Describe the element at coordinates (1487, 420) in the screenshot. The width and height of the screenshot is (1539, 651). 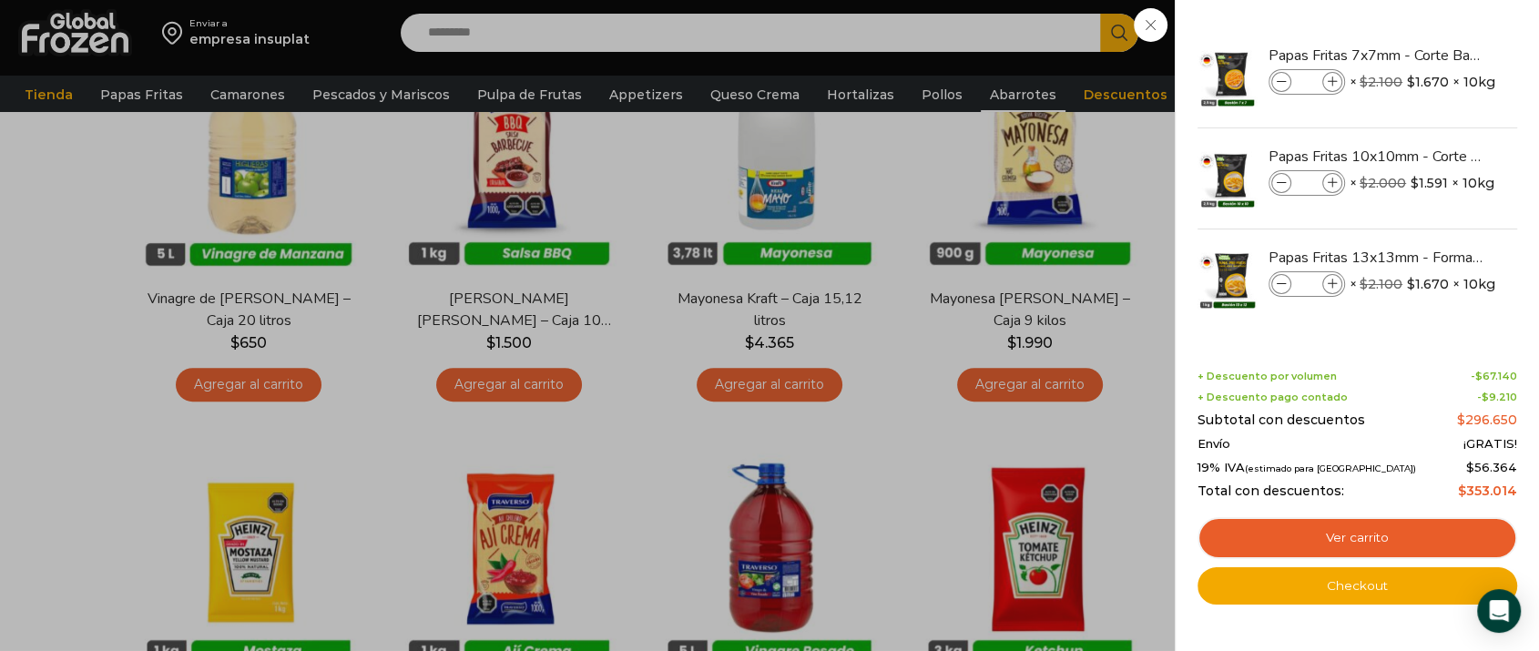
I see `bdi: 296.650` at that location.